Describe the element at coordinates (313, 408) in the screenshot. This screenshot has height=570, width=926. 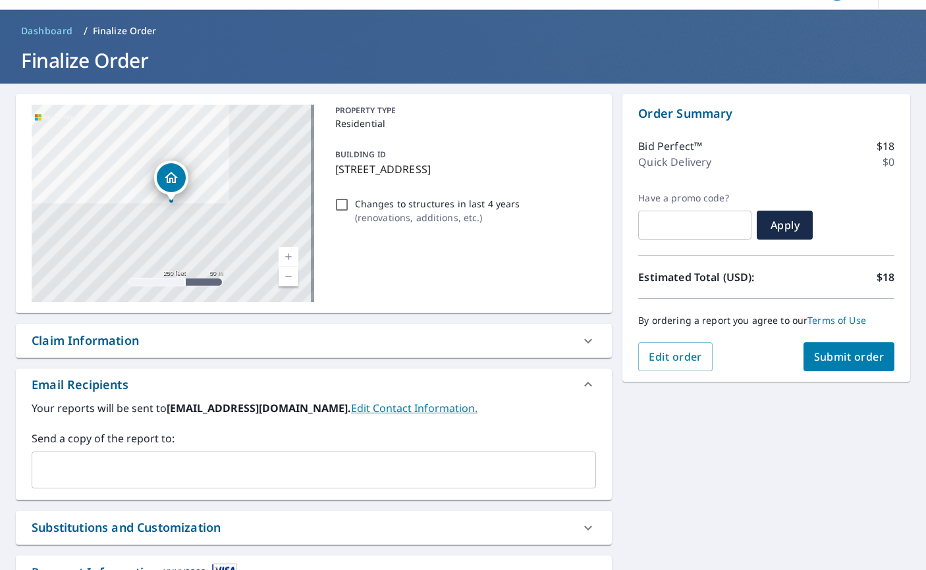
I see `label: Your reports will be sent to` at that location.